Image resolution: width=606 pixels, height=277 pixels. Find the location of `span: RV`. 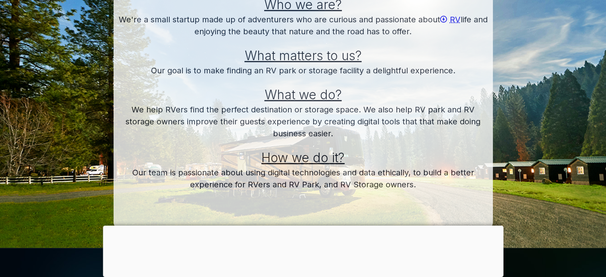

span: RV is located at coordinates (455, 20).